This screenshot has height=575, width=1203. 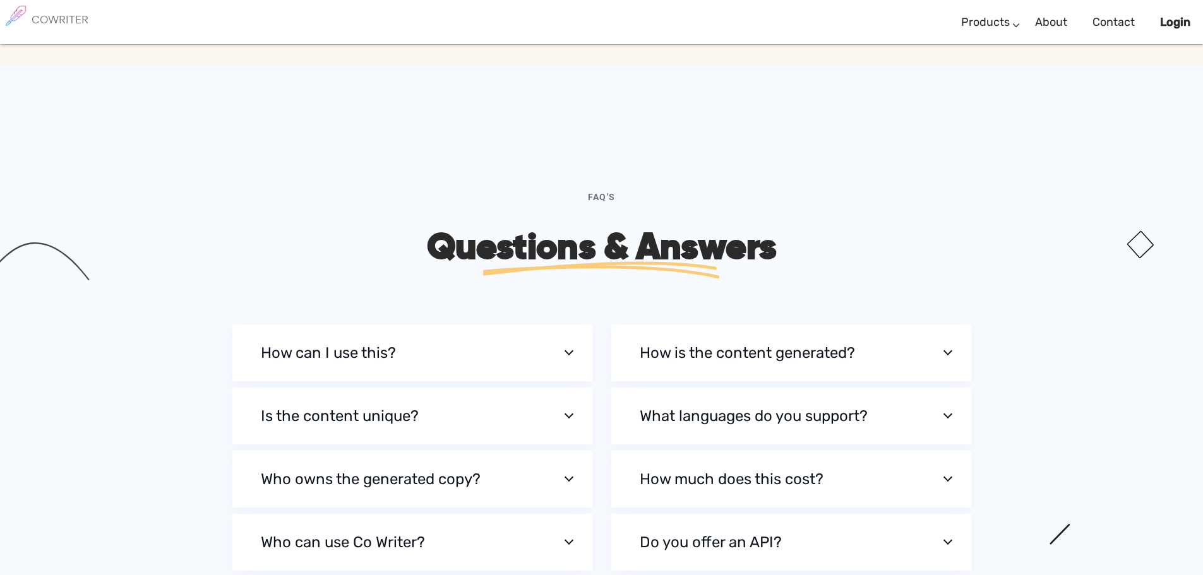 What do you see at coordinates (985, 22) in the screenshot?
I see `a: Products` at bounding box center [985, 22].